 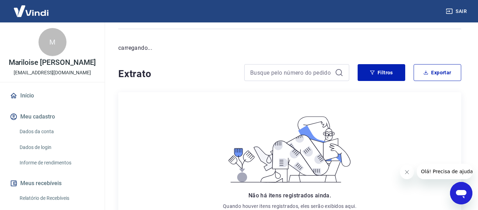 I want to click on a: Informe de rendimentos, so click(x=56, y=162).